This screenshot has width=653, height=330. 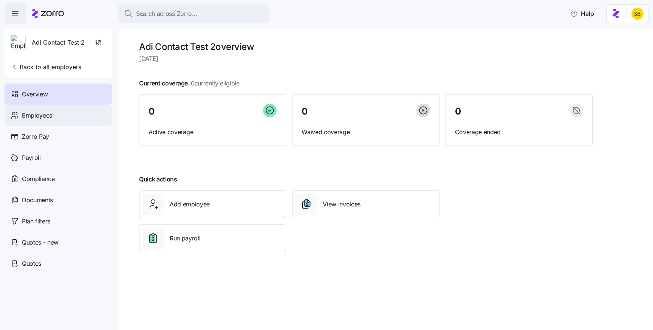 I want to click on span: Active coverage, so click(x=212, y=132).